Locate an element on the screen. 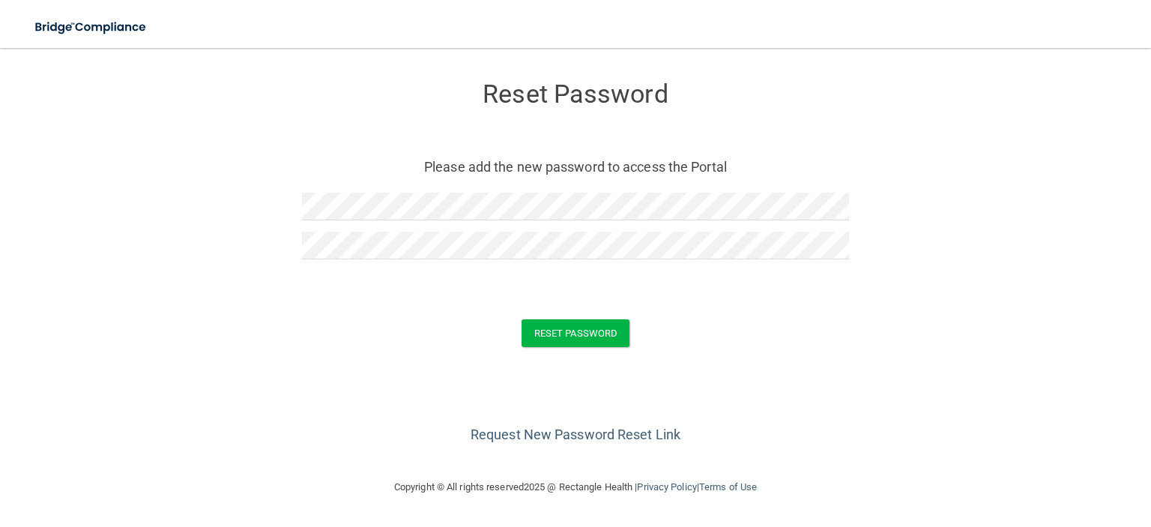 The width and height of the screenshot is (1151, 527). a: Privacy Policy is located at coordinates (666, 486).